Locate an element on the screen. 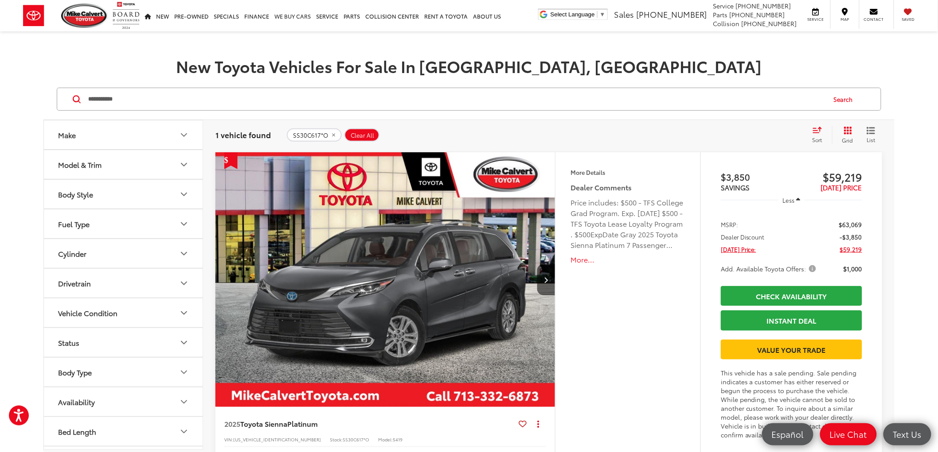  span: Text Us is located at coordinates (907, 434).